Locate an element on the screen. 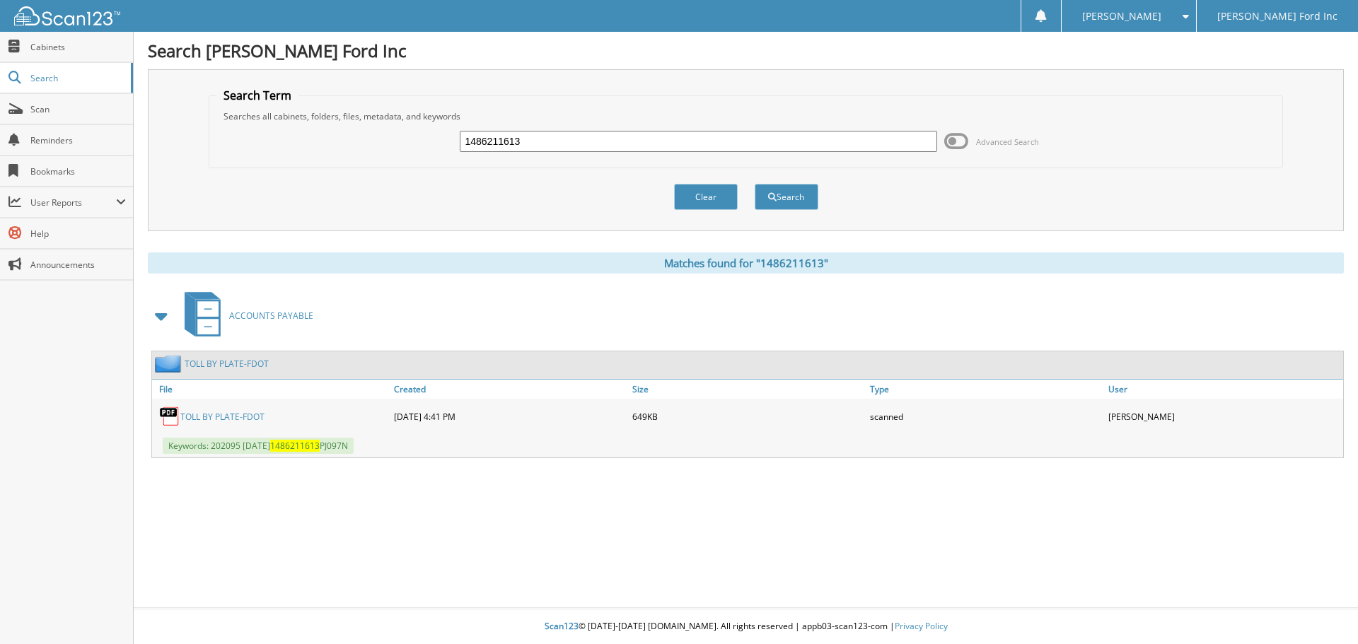 This screenshot has height=644, width=1358. a: File is located at coordinates (271, 389).